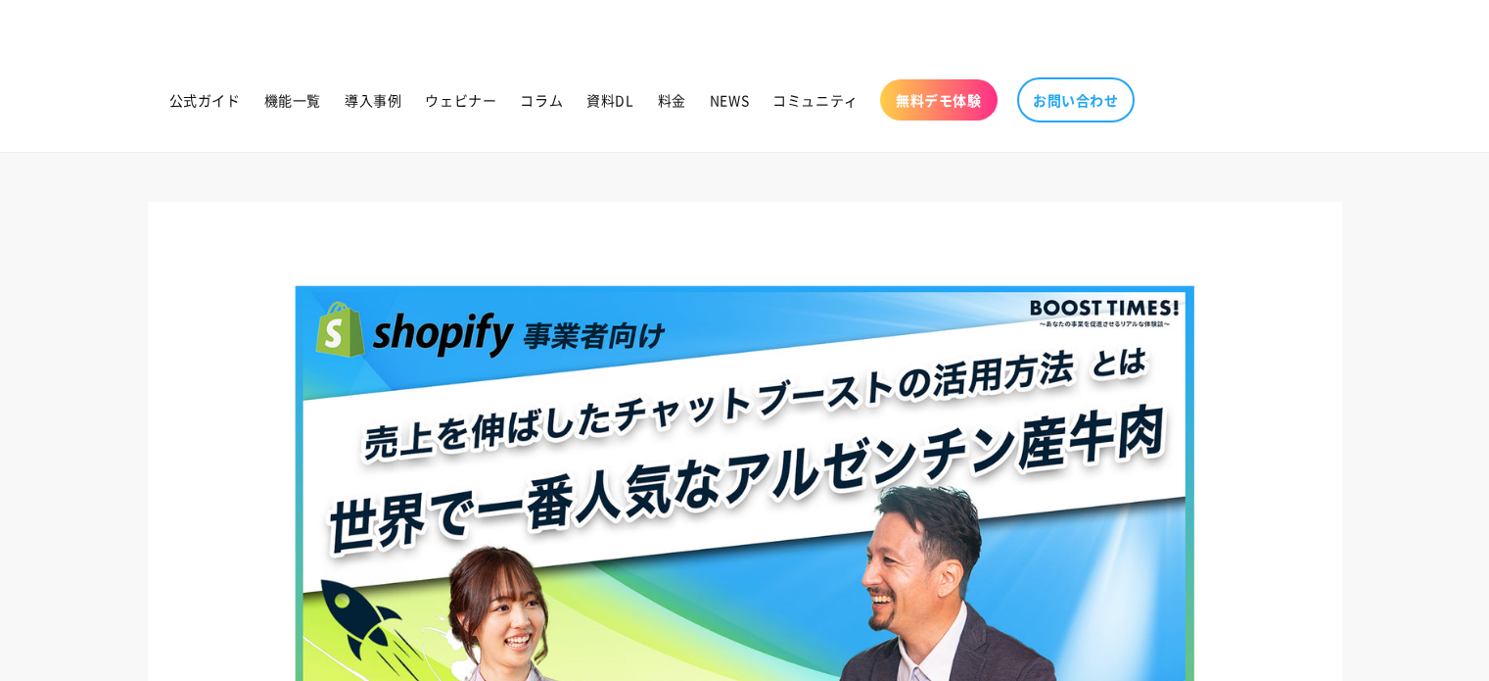  Describe the element at coordinates (460, 100) in the screenshot. I see `span: ウェビナー` at that location.